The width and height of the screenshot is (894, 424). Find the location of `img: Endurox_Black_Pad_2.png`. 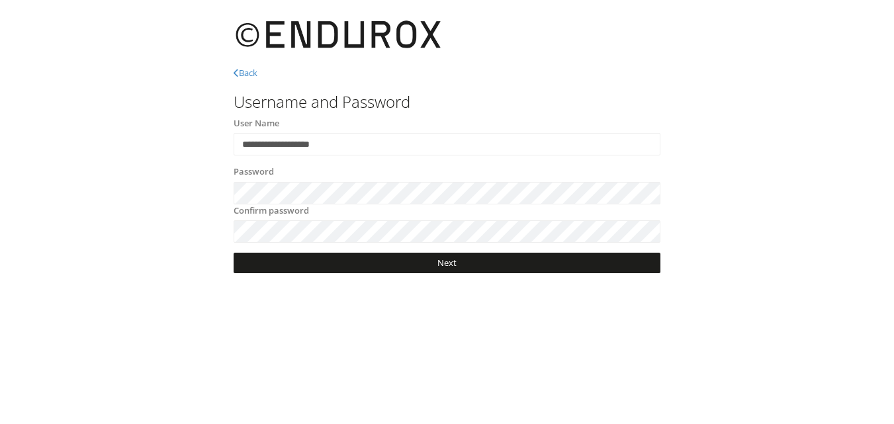

img: Endurox_Black_Pad_2.png is located at coordinates (339, 35).